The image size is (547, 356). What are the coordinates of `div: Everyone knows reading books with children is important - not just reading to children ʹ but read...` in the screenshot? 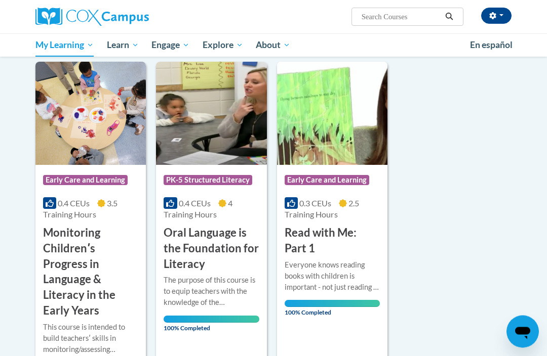 It's located at (332, 277).